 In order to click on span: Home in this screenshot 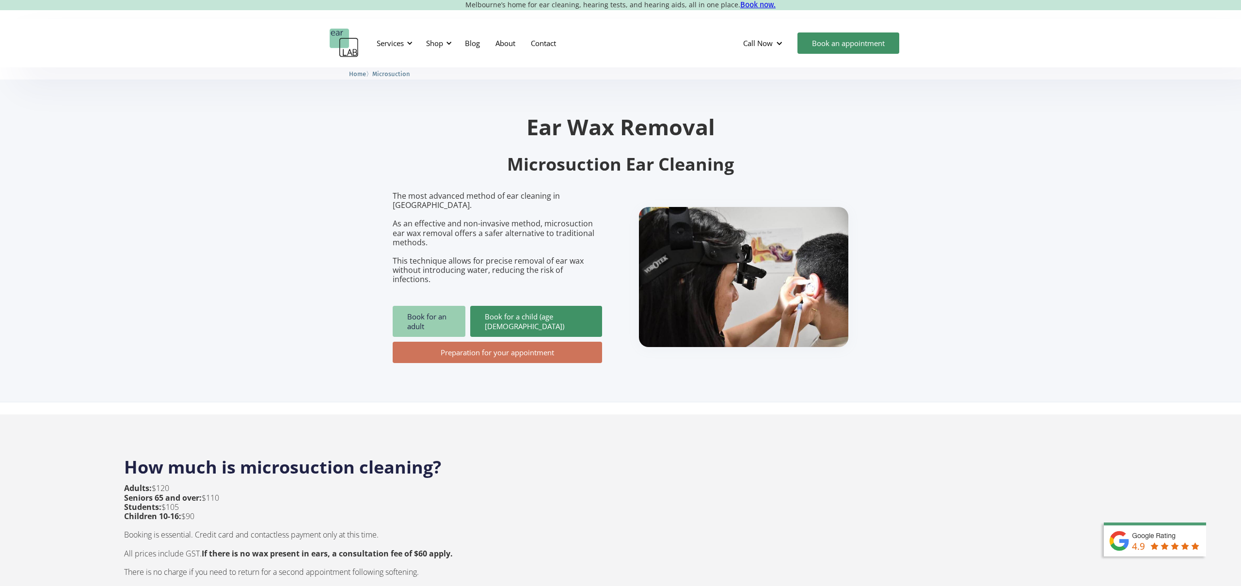, I will do `click(357, 74)`.